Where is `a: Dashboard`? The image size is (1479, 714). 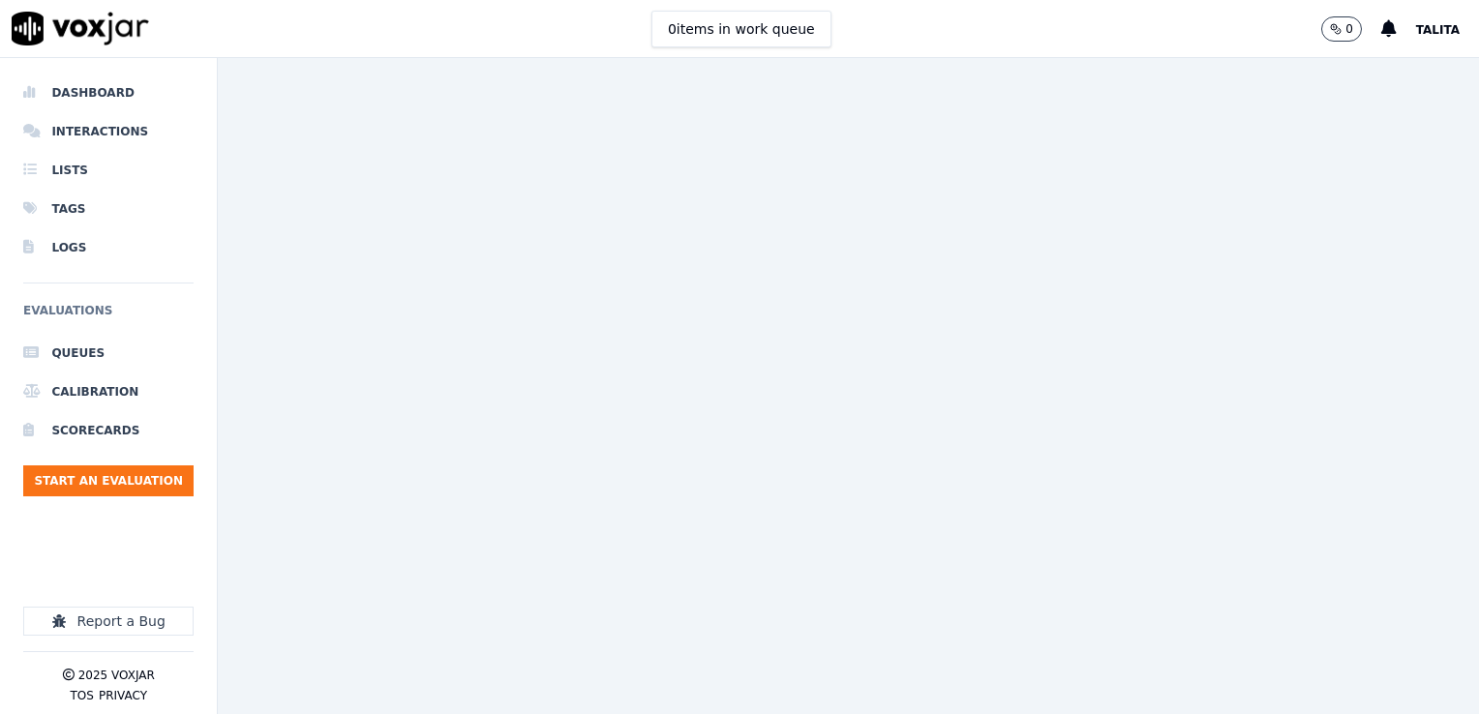 a: Dashboard is located at coordinates (108, 93).